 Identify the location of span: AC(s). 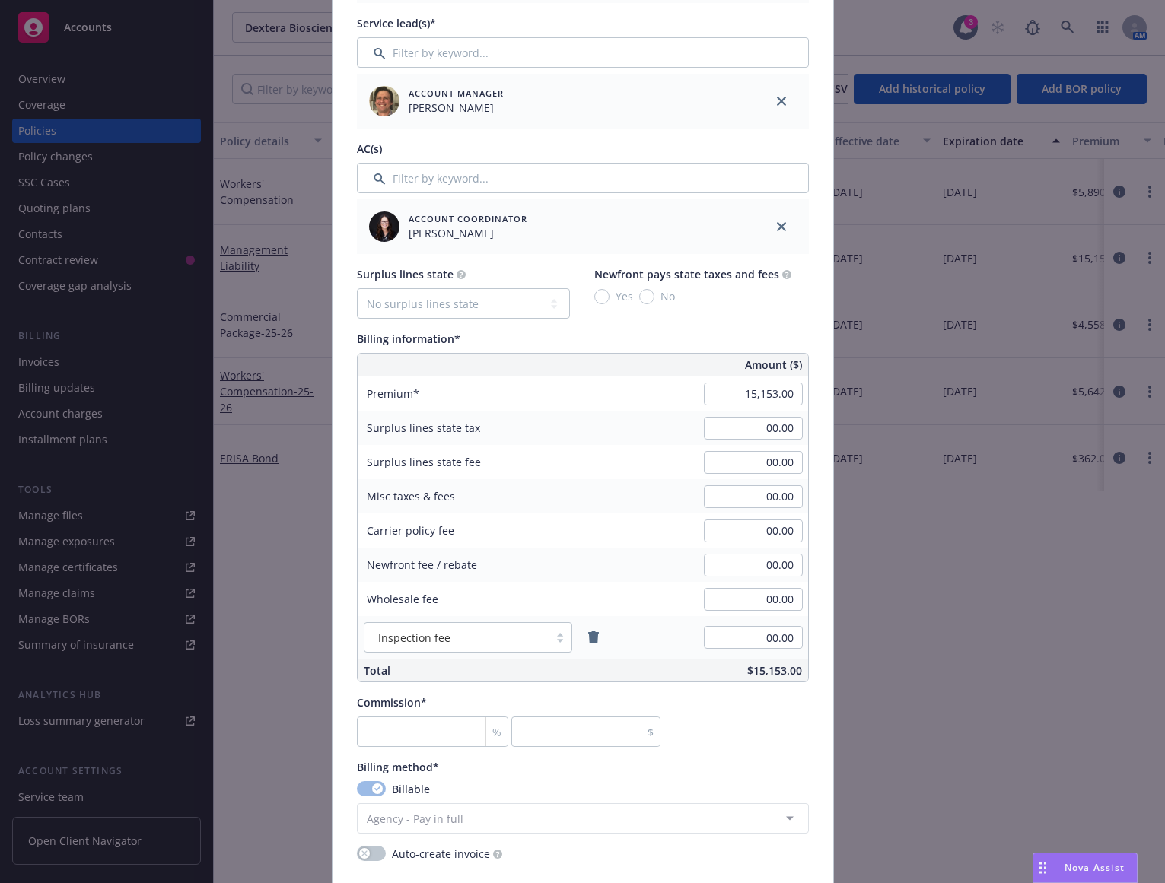
(369, 148).